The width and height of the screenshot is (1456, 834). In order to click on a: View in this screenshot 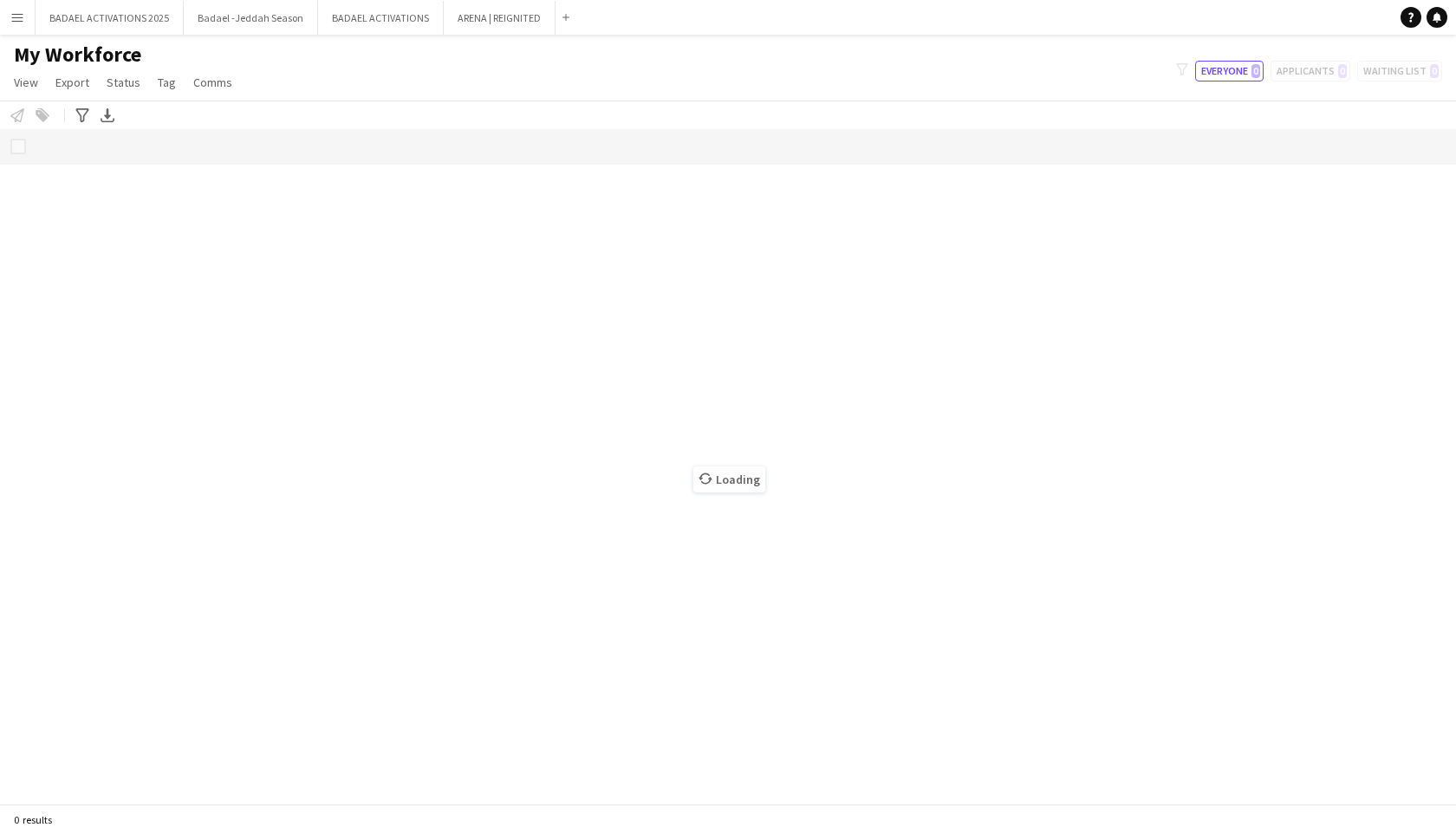, I will do `click(26, 83)`.